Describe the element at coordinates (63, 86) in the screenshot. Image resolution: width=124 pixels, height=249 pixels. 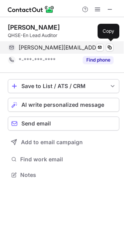
I see `div: Save to List / ATS / CRM` at that location.